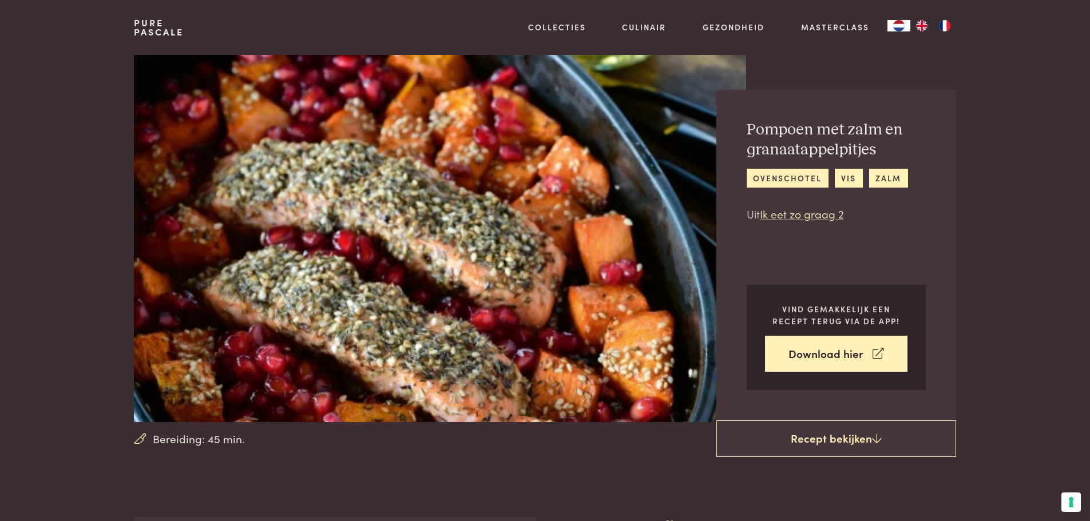 This screenshot has width=1090, height=521. What do you see at coordinates (889, 178) in the screenshot?
I see `a: zalm` at bounding box center [889, 178].